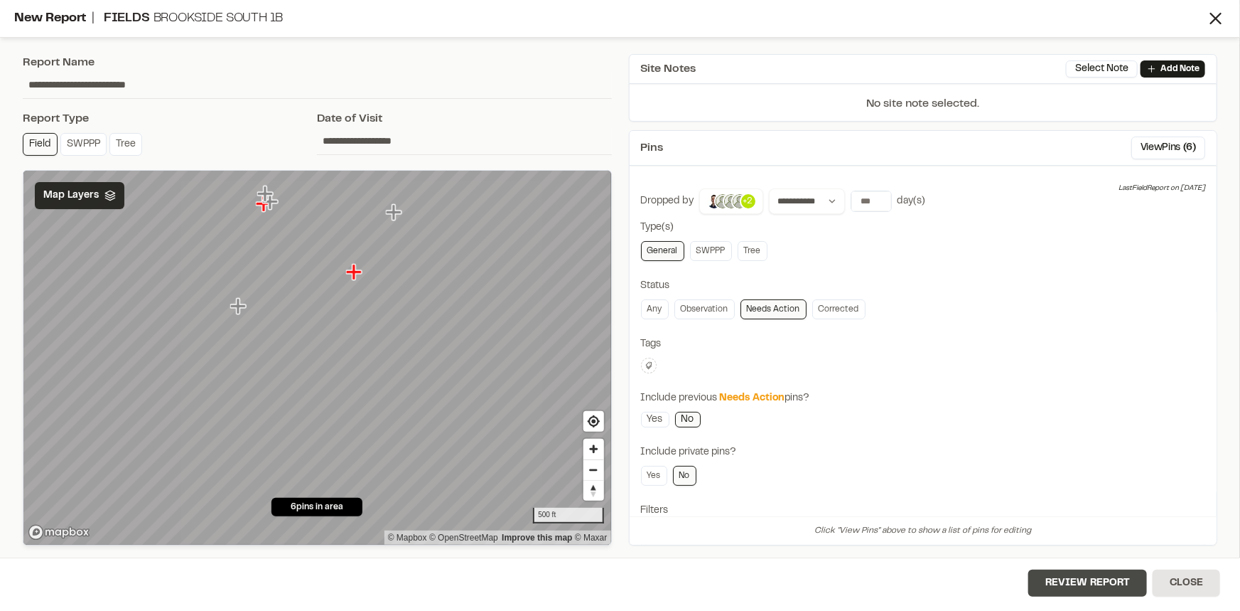 The image size is (1240, 611). What do you see at coordinates (594, 469) in the screenshot?
I see `button: Zoom out` at bounding box center [594, 469].